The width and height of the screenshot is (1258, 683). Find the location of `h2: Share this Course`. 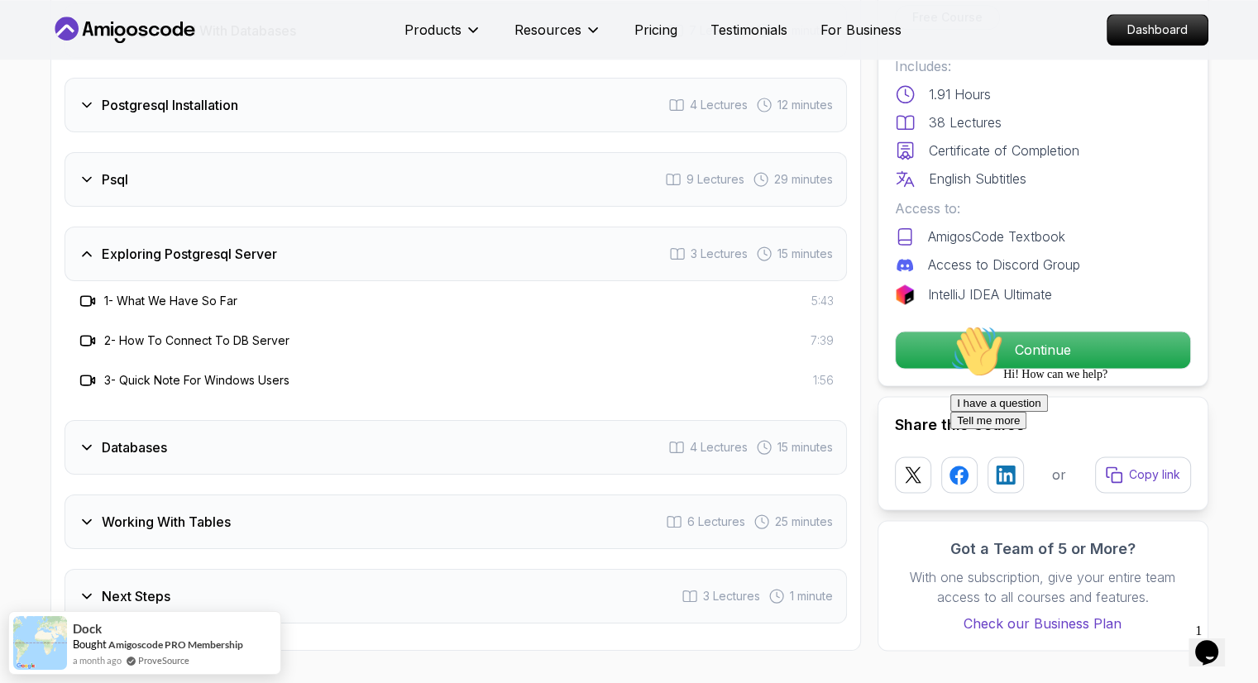

h2: Share this Course is located at coordinates (1043, 425).